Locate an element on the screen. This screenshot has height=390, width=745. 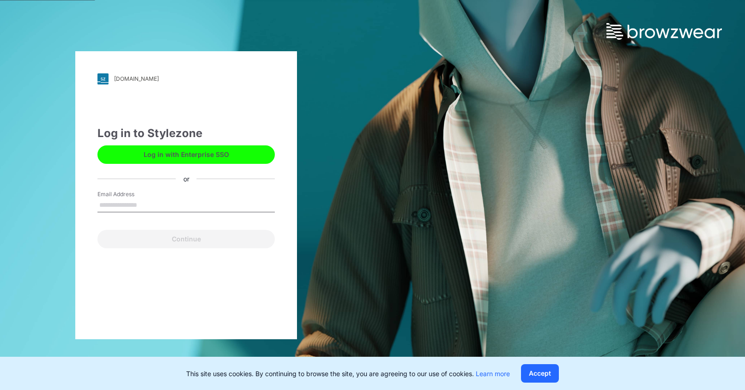
img: svg+xml;base64,PHN2ZyB3aWR0aD0iMjgiIGhlaWdodD0iMjgiIHZpZXdCb3g9IjAgMCAyOCAyOCIgZmlsbD0ibm9uZSIgeG... is located at coordinates (103, 79).